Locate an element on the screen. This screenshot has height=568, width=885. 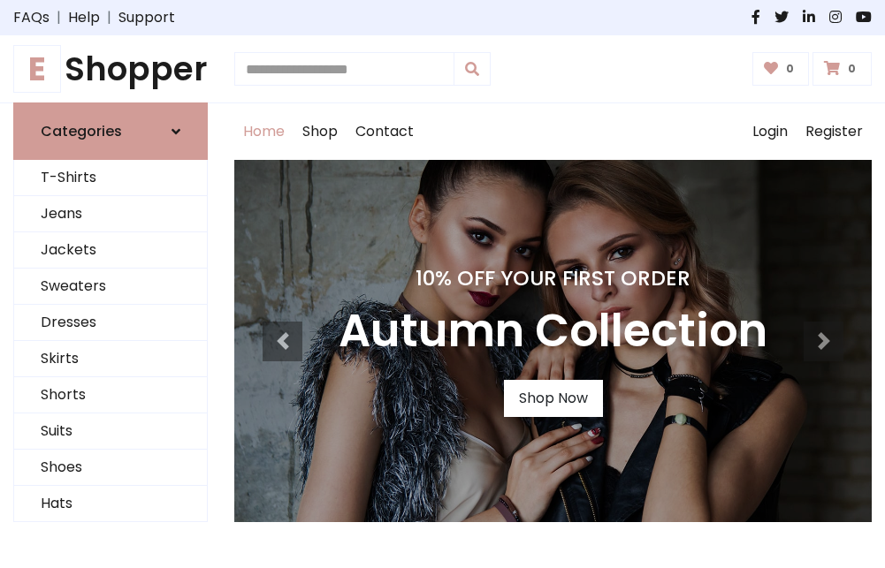
a: Contact is located at coordinates (385, 132).